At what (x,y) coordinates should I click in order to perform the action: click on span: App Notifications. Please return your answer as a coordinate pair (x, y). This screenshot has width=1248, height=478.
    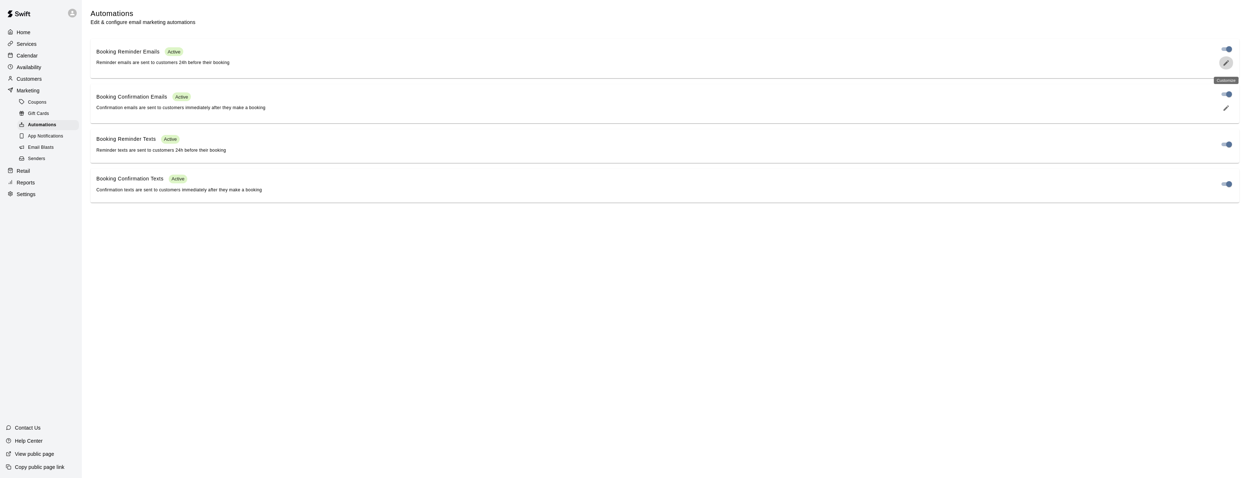
    Looking at the image, I should click on (45, 136).